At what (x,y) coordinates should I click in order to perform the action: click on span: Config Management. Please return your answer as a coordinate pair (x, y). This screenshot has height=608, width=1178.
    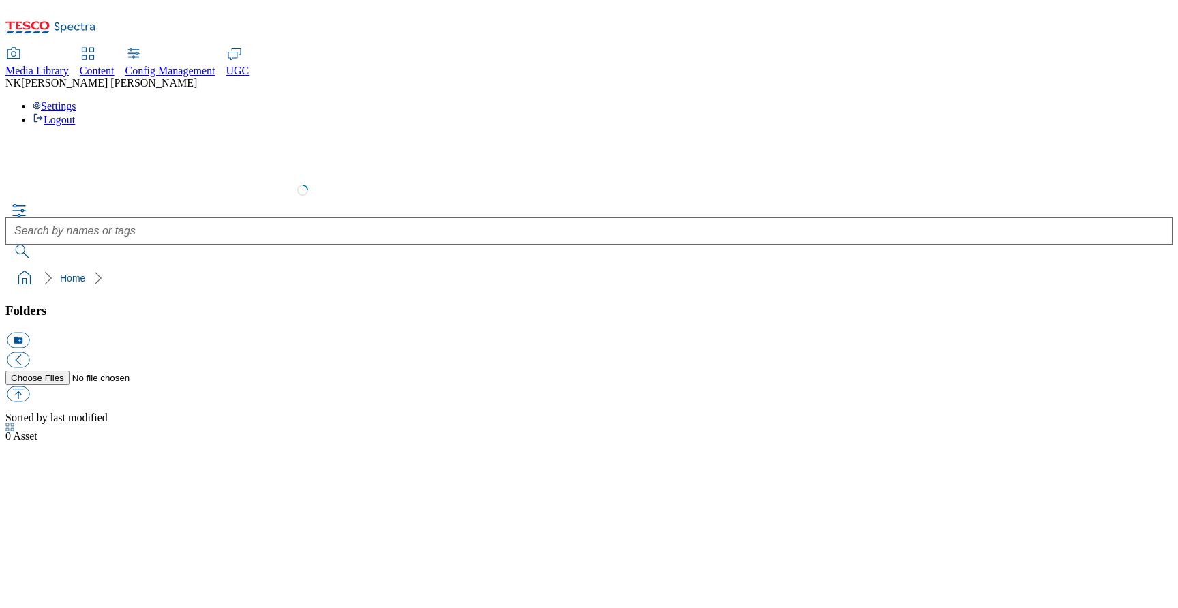
    Looking at the image, I should click on (170, 70).